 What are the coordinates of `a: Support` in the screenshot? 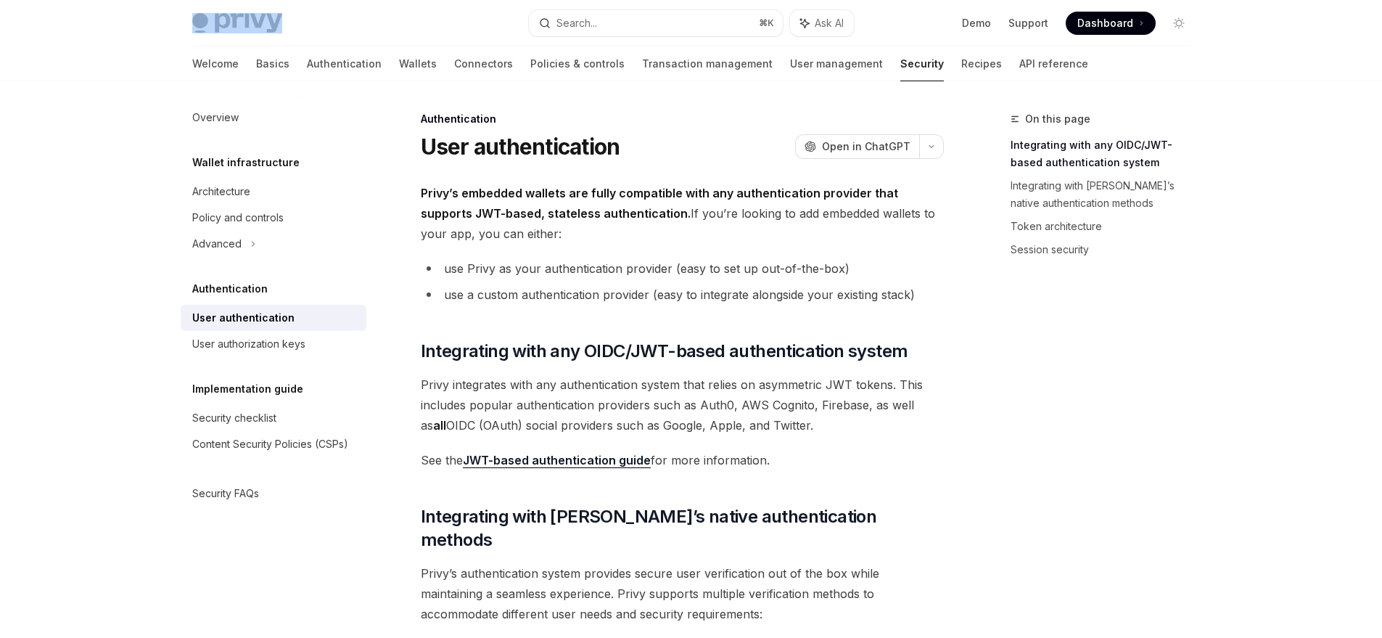 It's located at (1028, 23).